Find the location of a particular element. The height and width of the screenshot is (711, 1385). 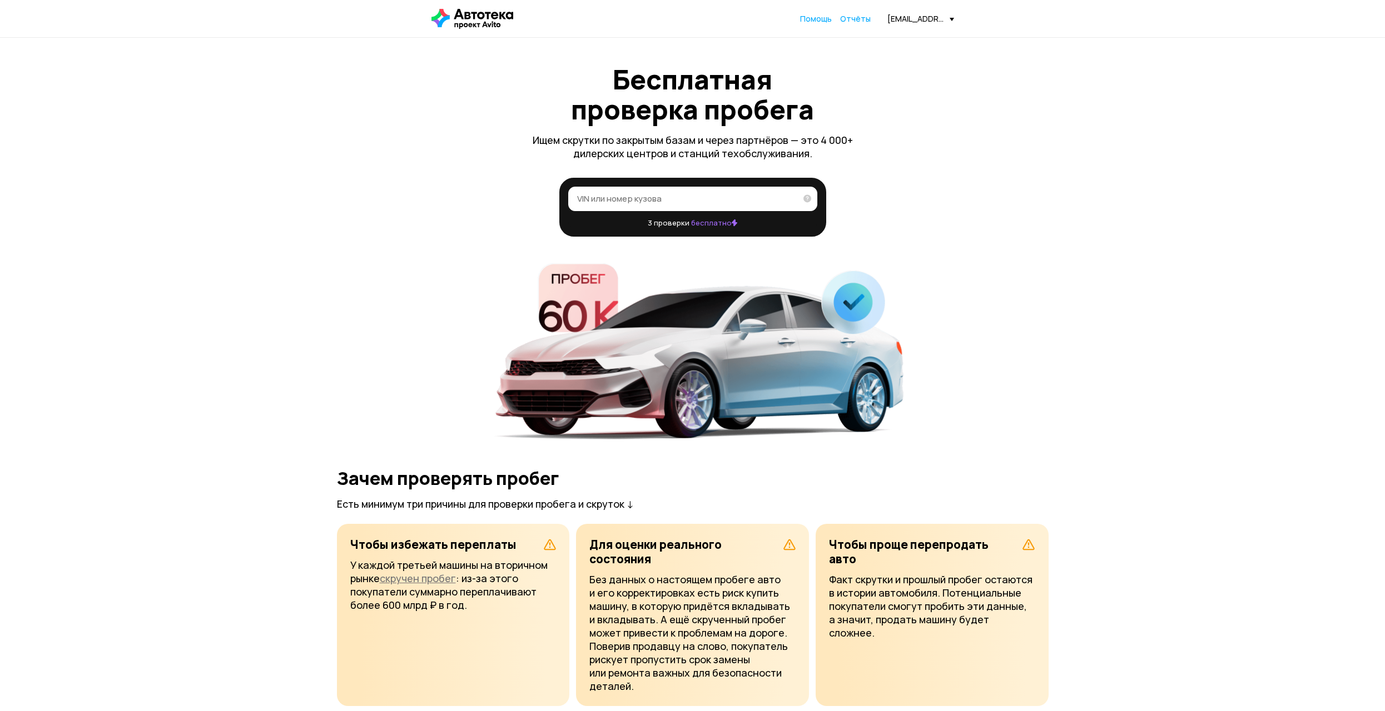

a: Отчёты is located at coordinates (855, 19).